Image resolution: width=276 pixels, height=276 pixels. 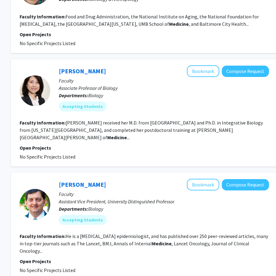 I want to click on p: Associate Professor of Biology, so click(x=164, y=88).